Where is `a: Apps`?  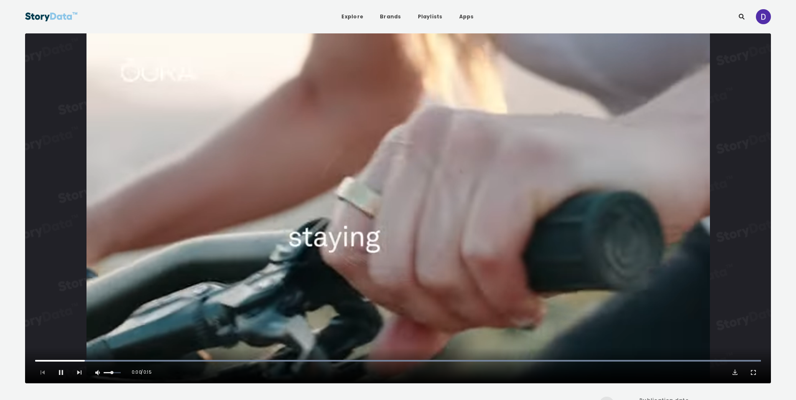 a: Apps is located at coordinates (466, 17).